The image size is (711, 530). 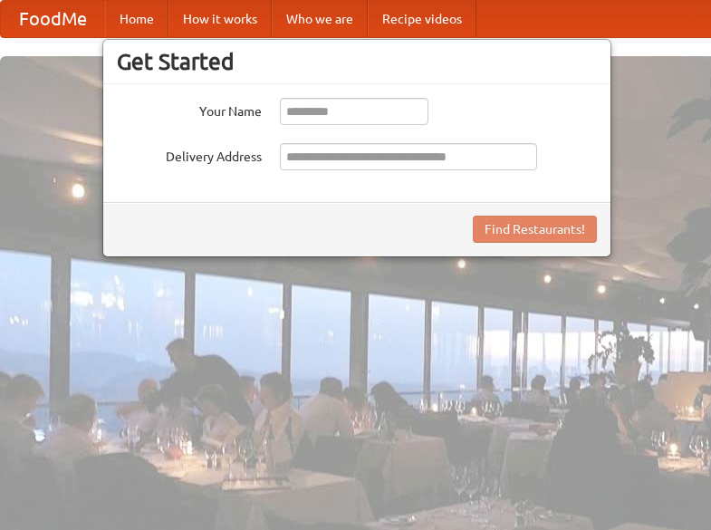 I want to click on label: Your Name, so click(x=189, y=109).